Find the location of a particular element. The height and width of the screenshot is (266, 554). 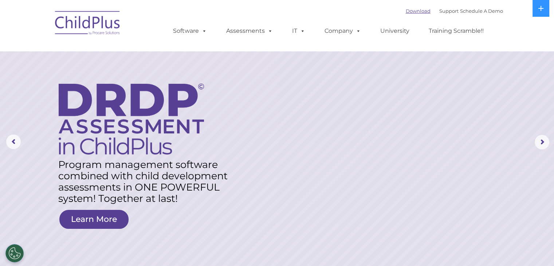

img: DRDP Assessment in ChildPlus is located at coordinates (131, 119).